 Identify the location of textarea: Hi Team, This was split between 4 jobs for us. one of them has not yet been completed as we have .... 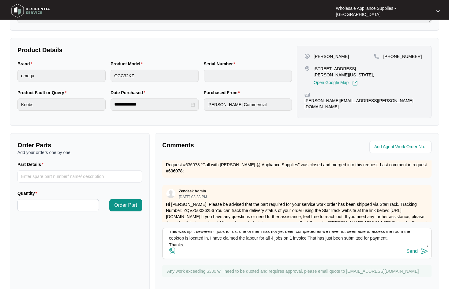
(297, 239).